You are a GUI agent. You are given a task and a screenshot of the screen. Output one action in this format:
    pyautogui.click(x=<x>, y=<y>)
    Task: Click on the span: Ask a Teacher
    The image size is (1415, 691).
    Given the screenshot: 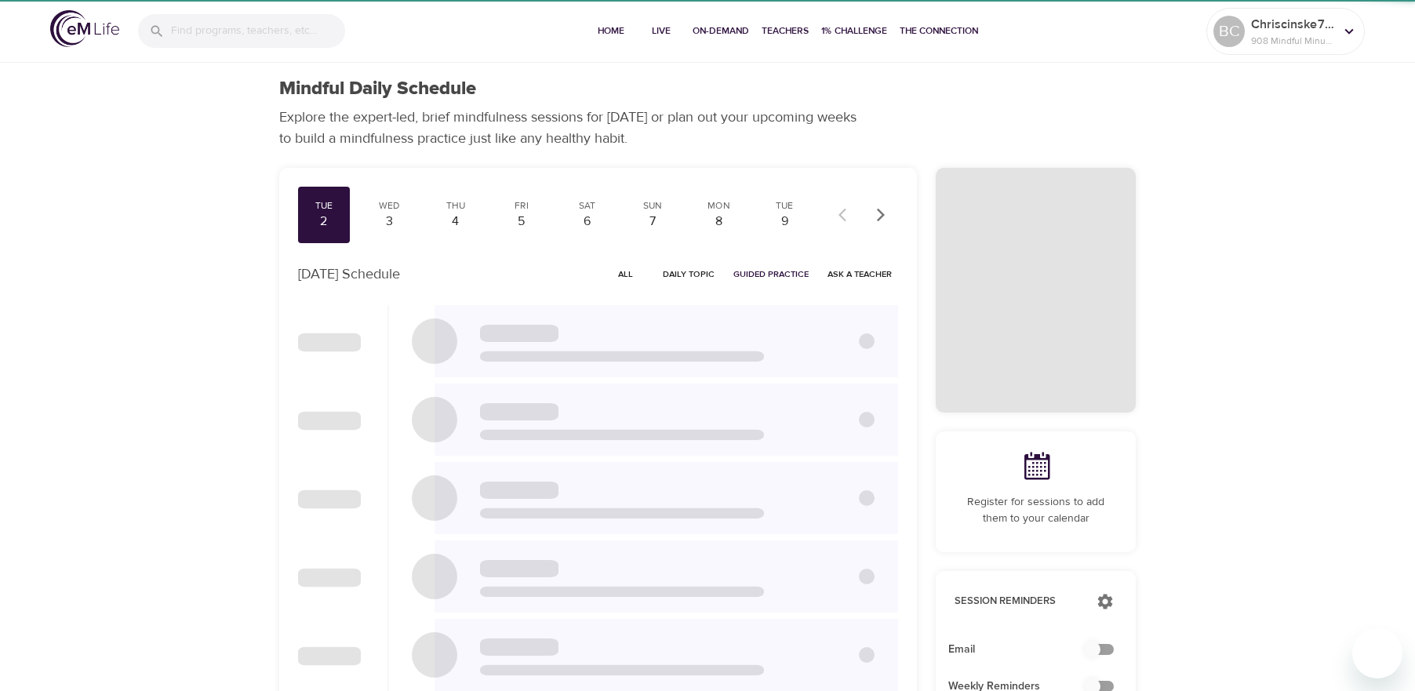 What is the action you would take?
    pyautogui.click(x=860, y=274)
    